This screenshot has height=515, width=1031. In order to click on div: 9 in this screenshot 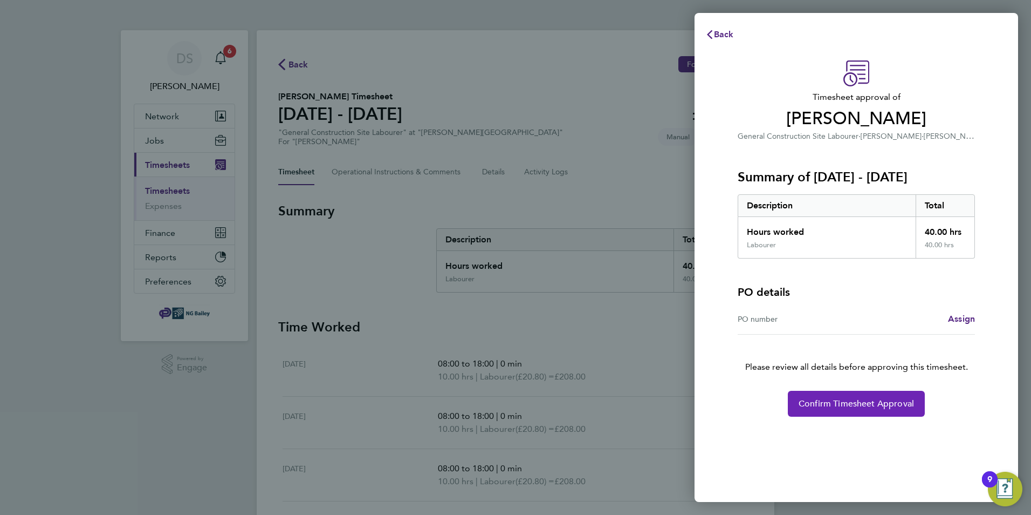, I will do `click(990, 486)`.